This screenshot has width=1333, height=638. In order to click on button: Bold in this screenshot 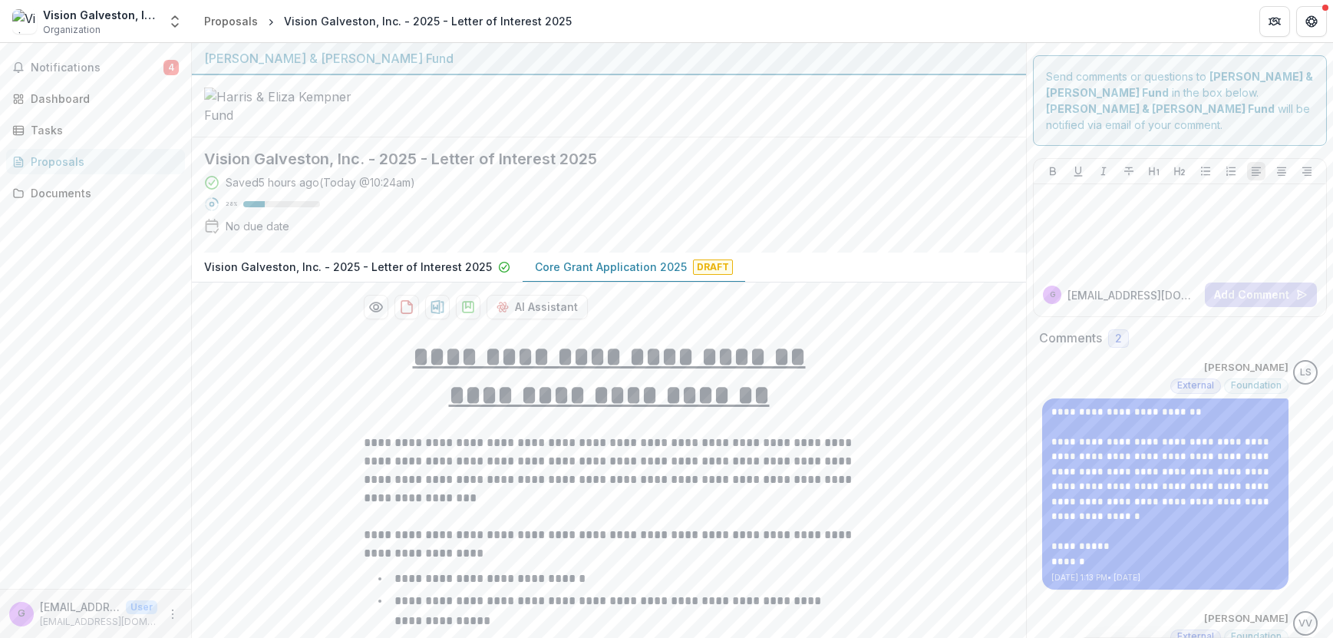, I will do `click(1053, 171)`.